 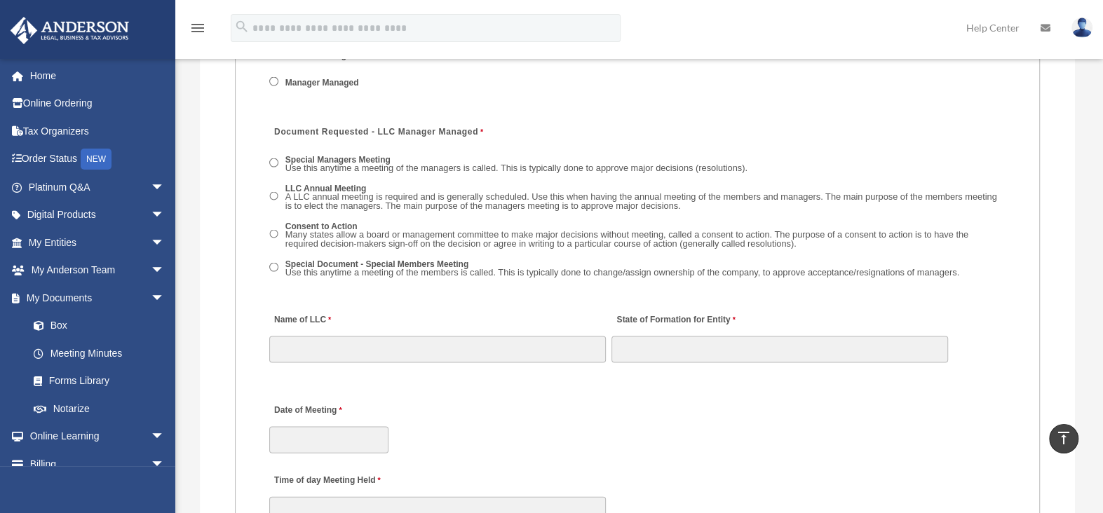 What do you see at coordinates (644, 198) in the screenshot?
I see `label: LLC Annual Meeting` at bounding box center [644, 198].